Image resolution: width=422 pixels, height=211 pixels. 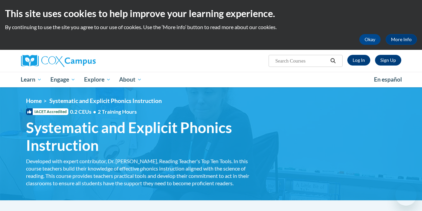 What do you see at coordinates (103, 111) in the screenshot?
I see `span: 0.2 CEUs` at bounding box center [103, 111].